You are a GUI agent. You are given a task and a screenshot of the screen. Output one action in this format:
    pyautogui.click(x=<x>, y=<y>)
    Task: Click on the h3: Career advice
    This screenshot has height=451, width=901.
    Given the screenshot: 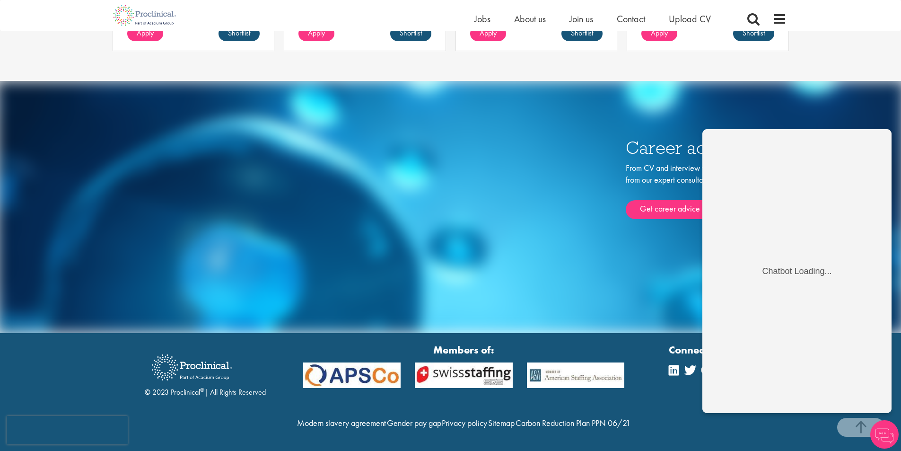 What is the action you would take?
    pyautogui.click(x=706, y=148)
    